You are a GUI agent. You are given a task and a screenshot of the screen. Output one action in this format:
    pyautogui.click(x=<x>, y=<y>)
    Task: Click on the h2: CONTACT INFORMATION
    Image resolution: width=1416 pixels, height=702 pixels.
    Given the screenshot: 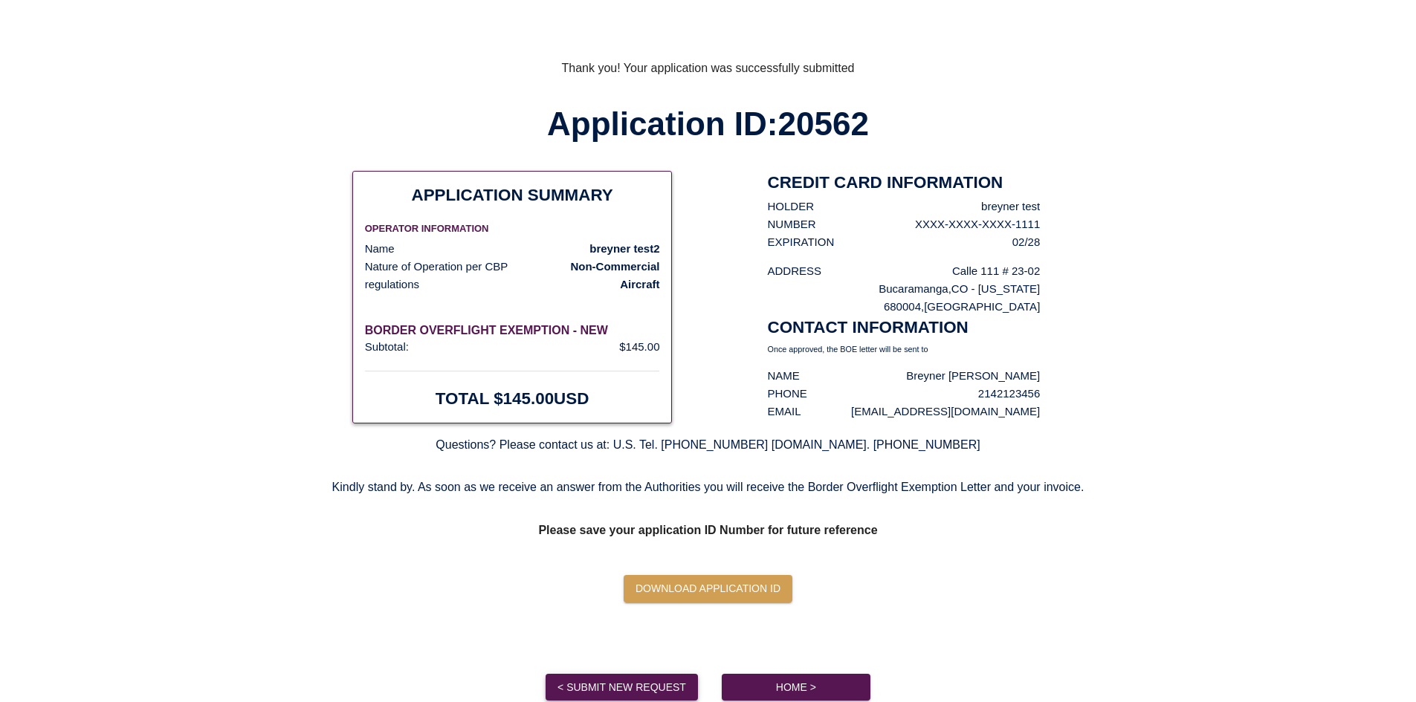 What is the action you would take?
    pyautogui.click(x=903, y=327)
    